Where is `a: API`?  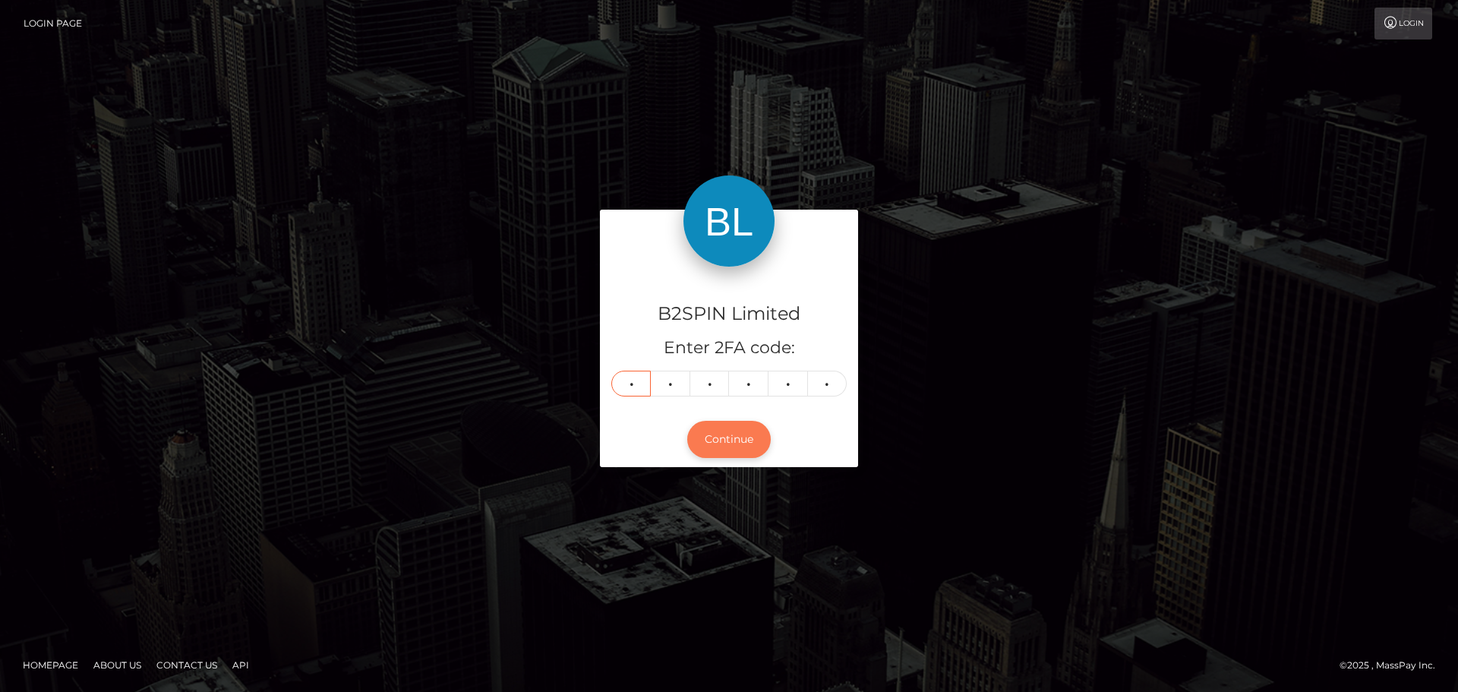
a: API is located at coordinates (241, 664).